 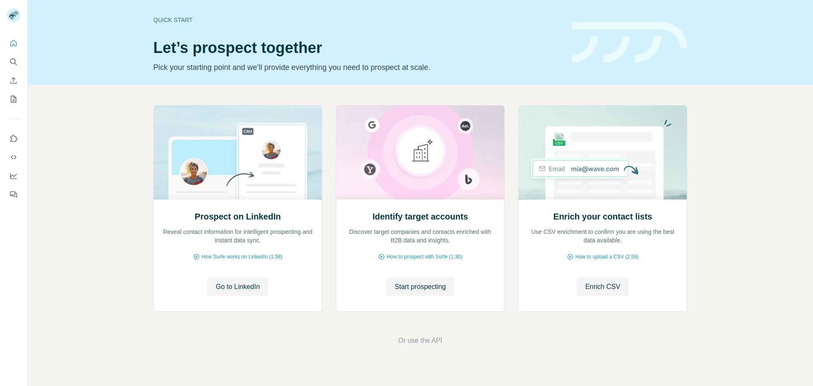 I want to click on button: Or use the API, so click(x=420, y=340).